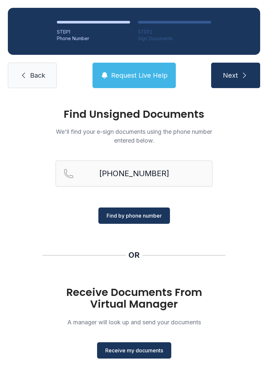 Image resolution: width=268 pixels, height=369 pixels. Describe the element at coordinates (93, 32) in the screenshot. I see `div: STEP 1` at that location.